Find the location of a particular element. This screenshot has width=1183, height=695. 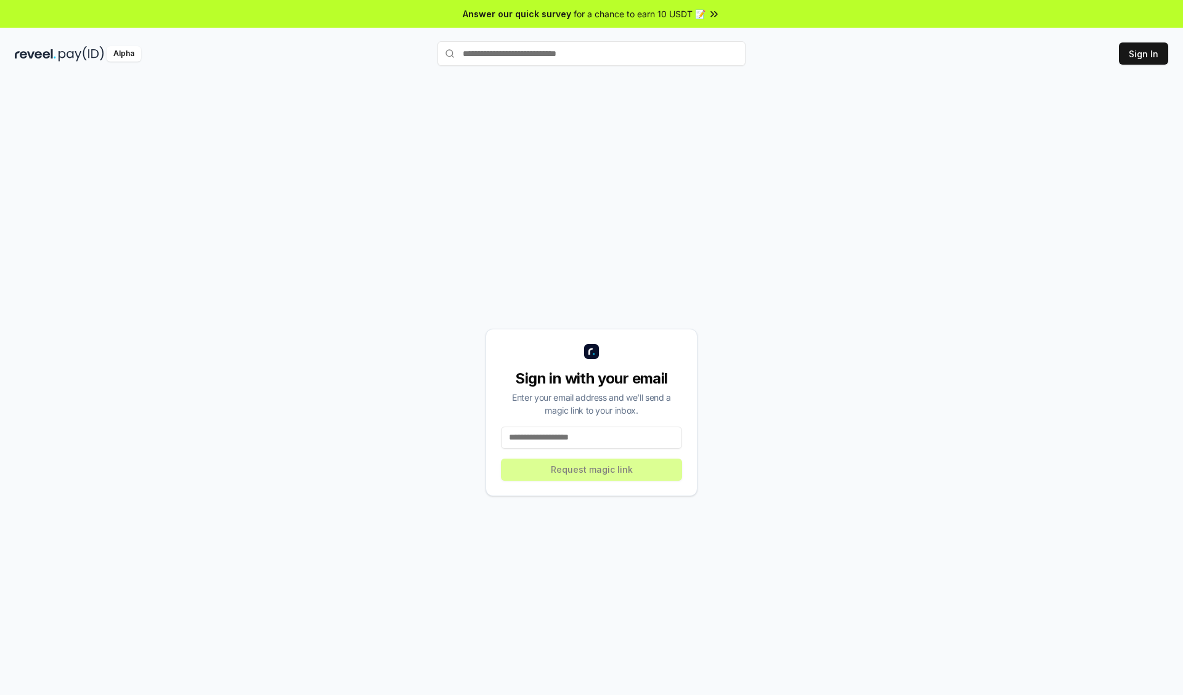

div: Enter your email address and we’ll send a magic link to your inbox. is located at coordinates (591, 404).